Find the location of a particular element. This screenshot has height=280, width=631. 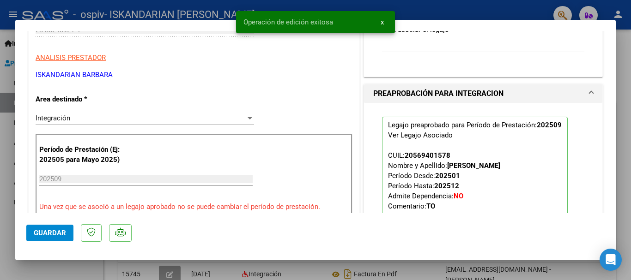

strong: NO is located at coordinates (458, 196).